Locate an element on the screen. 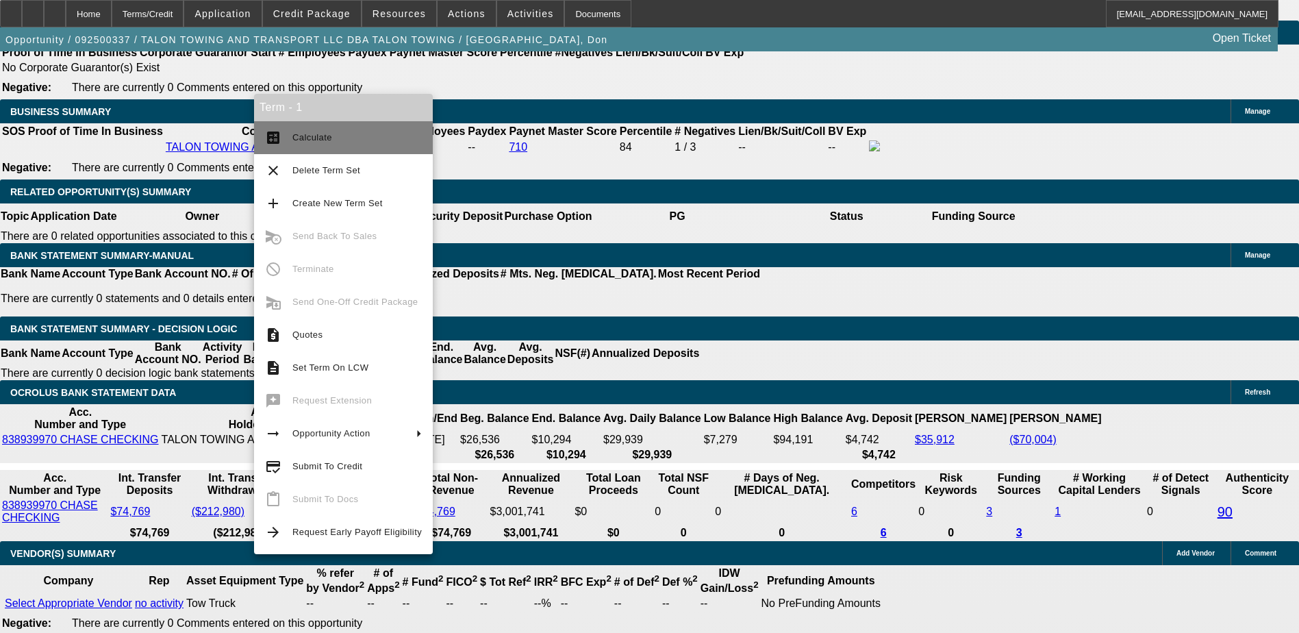  th: Status is located at coordinates (846, 216).